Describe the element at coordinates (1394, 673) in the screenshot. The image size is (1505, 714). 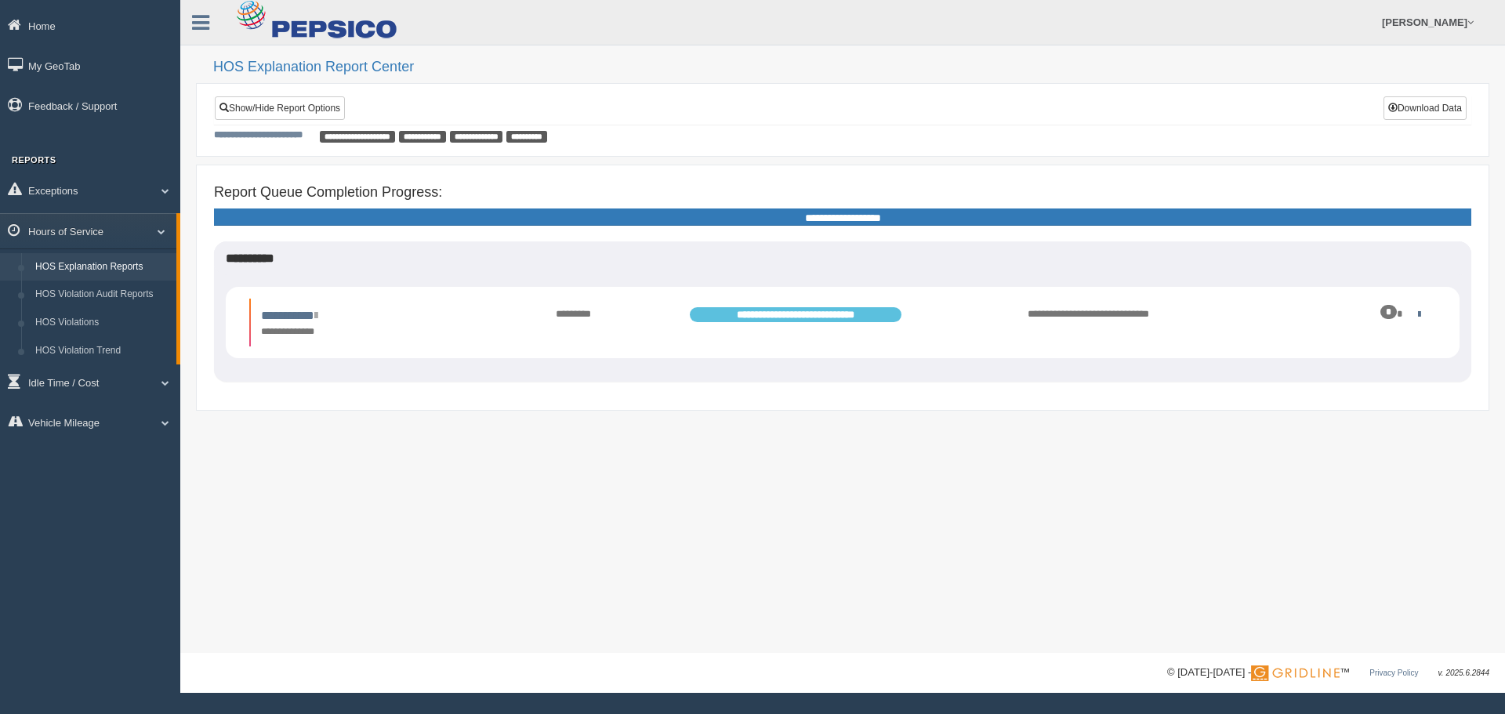
I see `a: Privacy Policy` at that location.